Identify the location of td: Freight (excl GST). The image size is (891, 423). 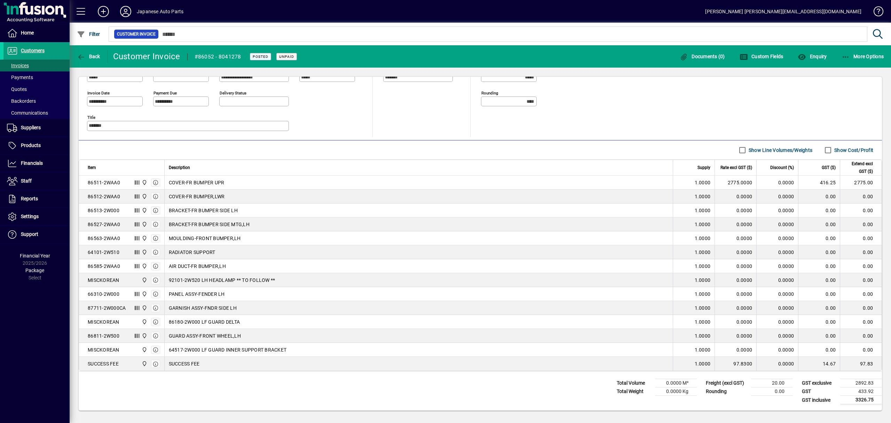
(727, 383).